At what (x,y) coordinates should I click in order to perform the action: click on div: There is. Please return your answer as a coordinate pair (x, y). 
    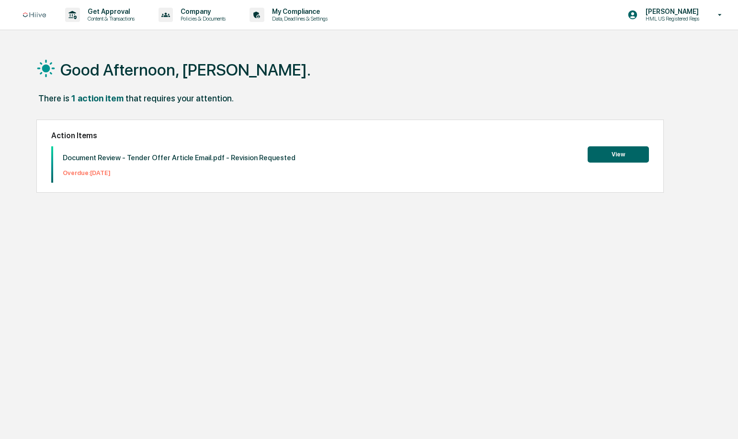
    Looking at the image, I should click on (54, 98).